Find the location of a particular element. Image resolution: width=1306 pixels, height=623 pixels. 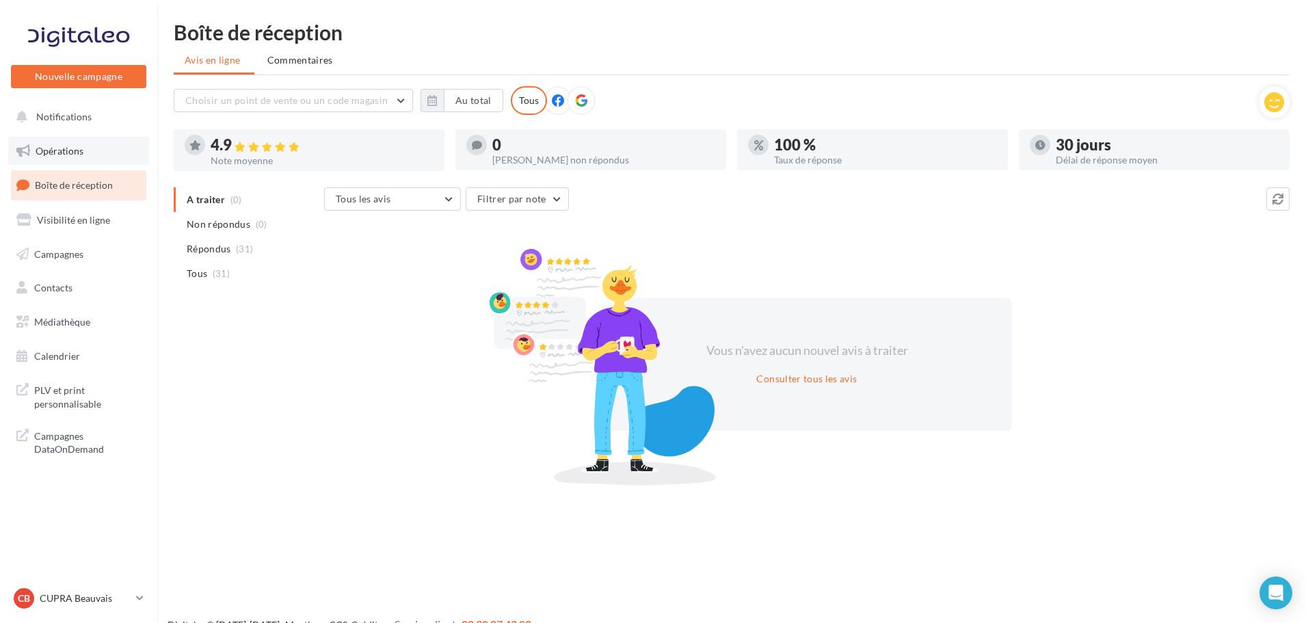

span: Opérations is located at coordinates (59, 150).